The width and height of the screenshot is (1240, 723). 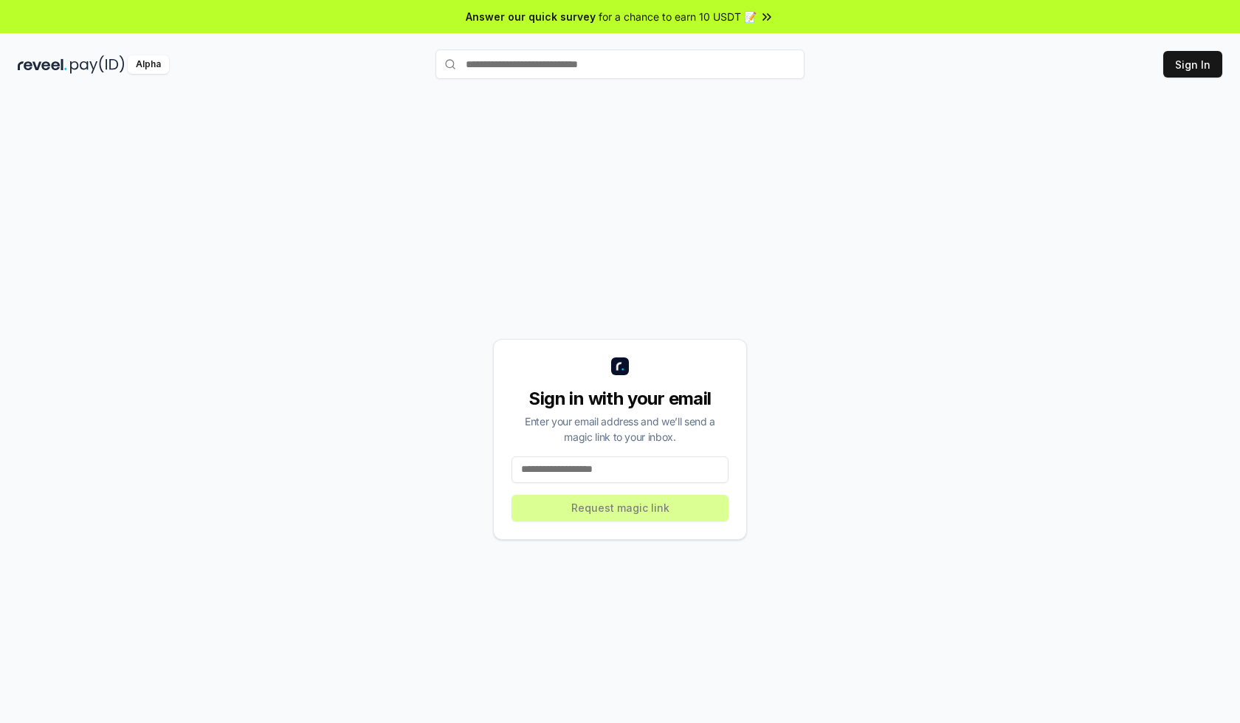 I want to click on img: logo_small, so click(x=620, y=366).